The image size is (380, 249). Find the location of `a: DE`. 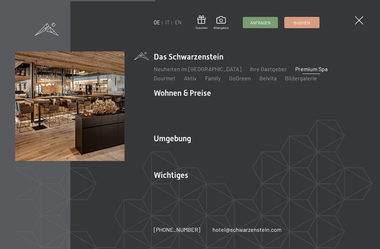

a: DE is located at coordinates (157, 22).